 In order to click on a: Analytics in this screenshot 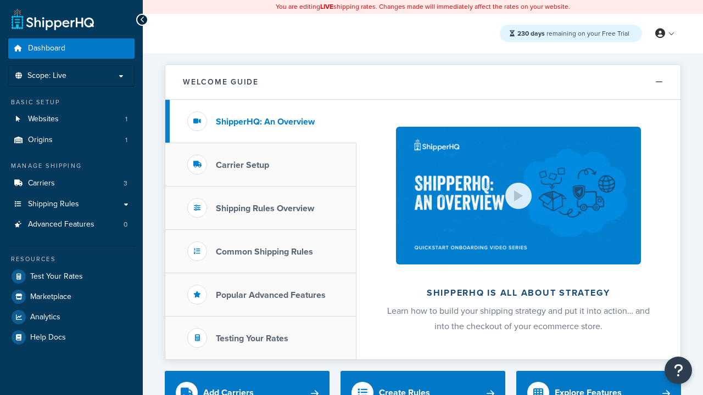, I will do `click(71, 317)`.